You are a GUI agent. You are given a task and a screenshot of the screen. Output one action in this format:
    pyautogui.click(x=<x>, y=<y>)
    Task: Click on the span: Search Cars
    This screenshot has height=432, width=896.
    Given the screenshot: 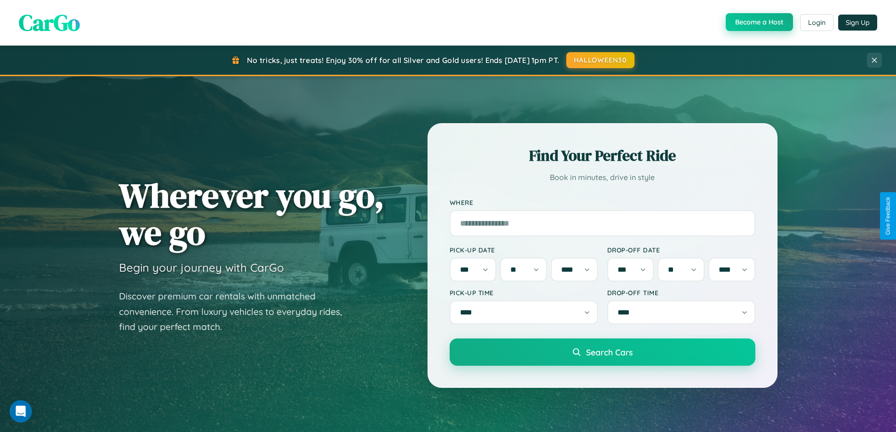 What is the action you would take?
    pyautogui.click(x=609, y=352)
    